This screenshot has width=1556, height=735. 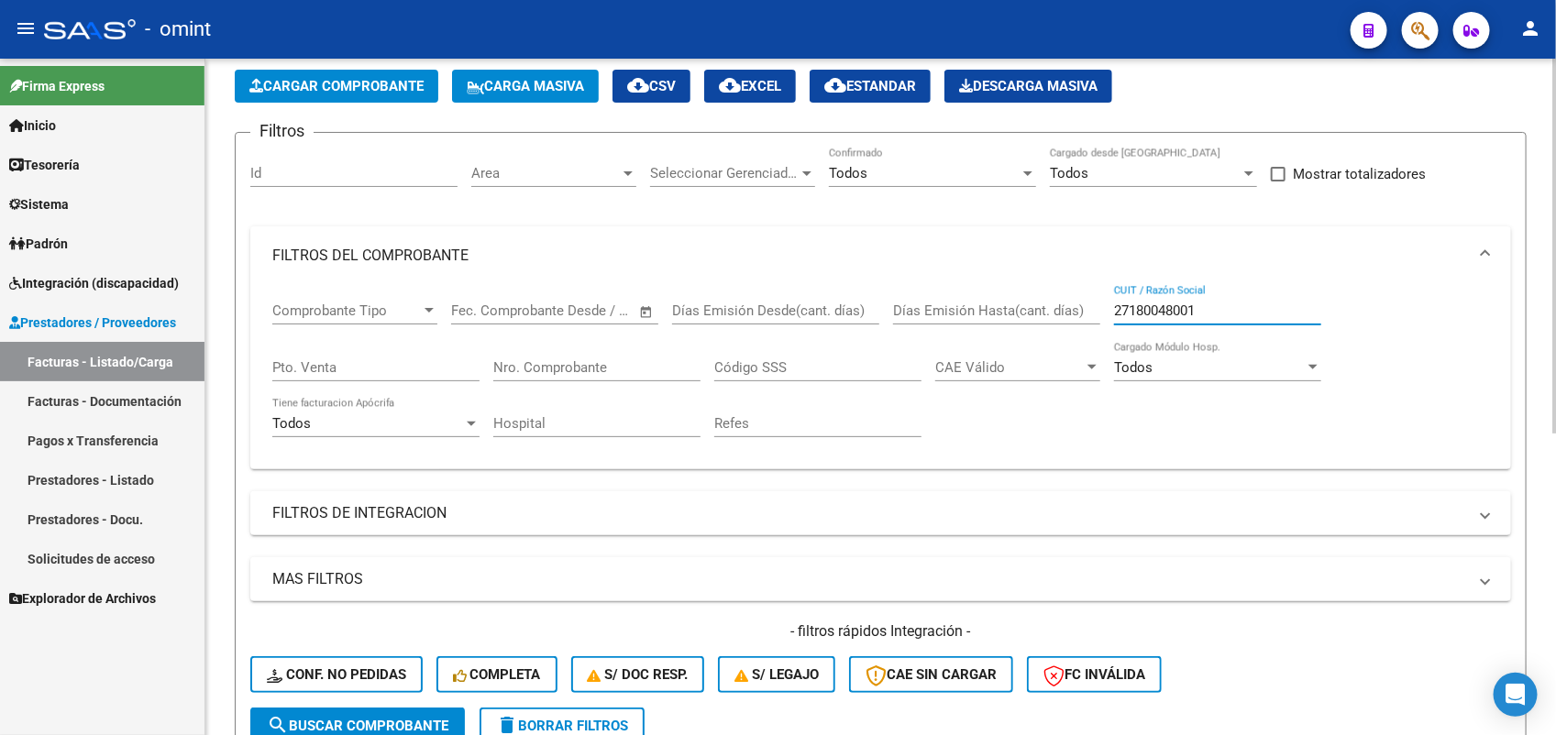 I want to click on span: Comprobante Tipo, so click(x=347, y=311).